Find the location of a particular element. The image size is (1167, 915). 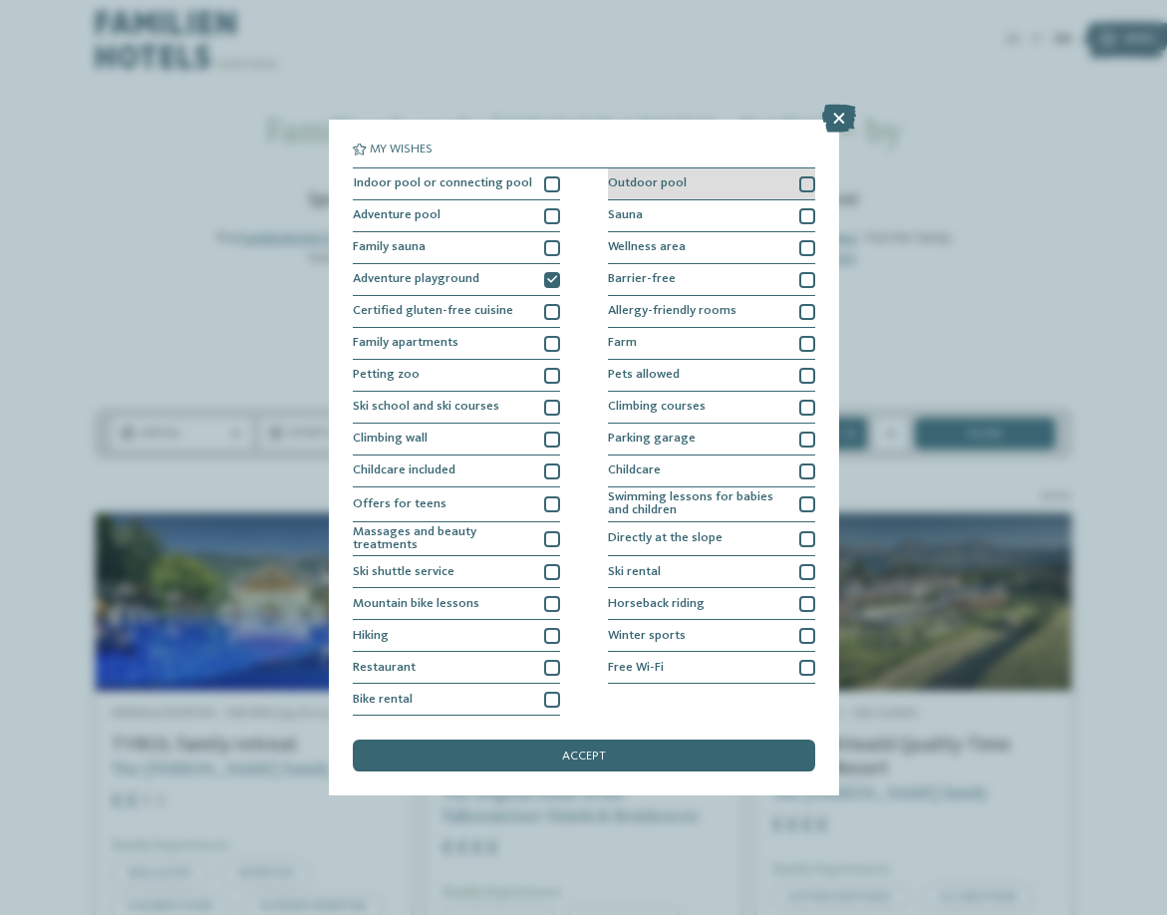

span: Pets allowed is located at coordinates (644, 375).